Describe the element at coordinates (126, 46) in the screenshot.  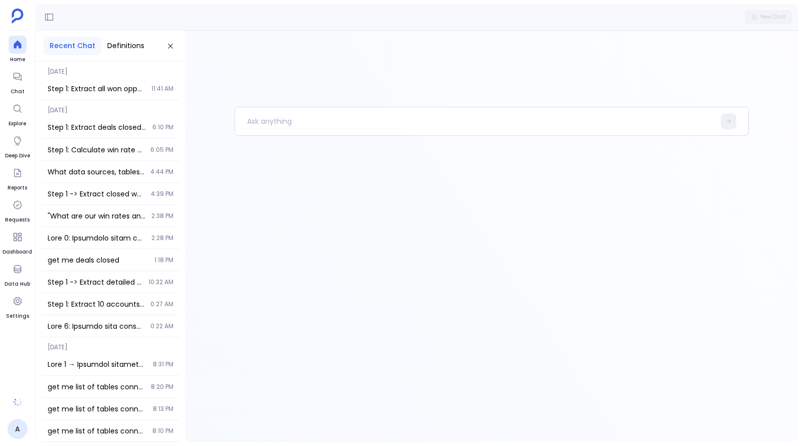
I see `button: Definitions` at that location.